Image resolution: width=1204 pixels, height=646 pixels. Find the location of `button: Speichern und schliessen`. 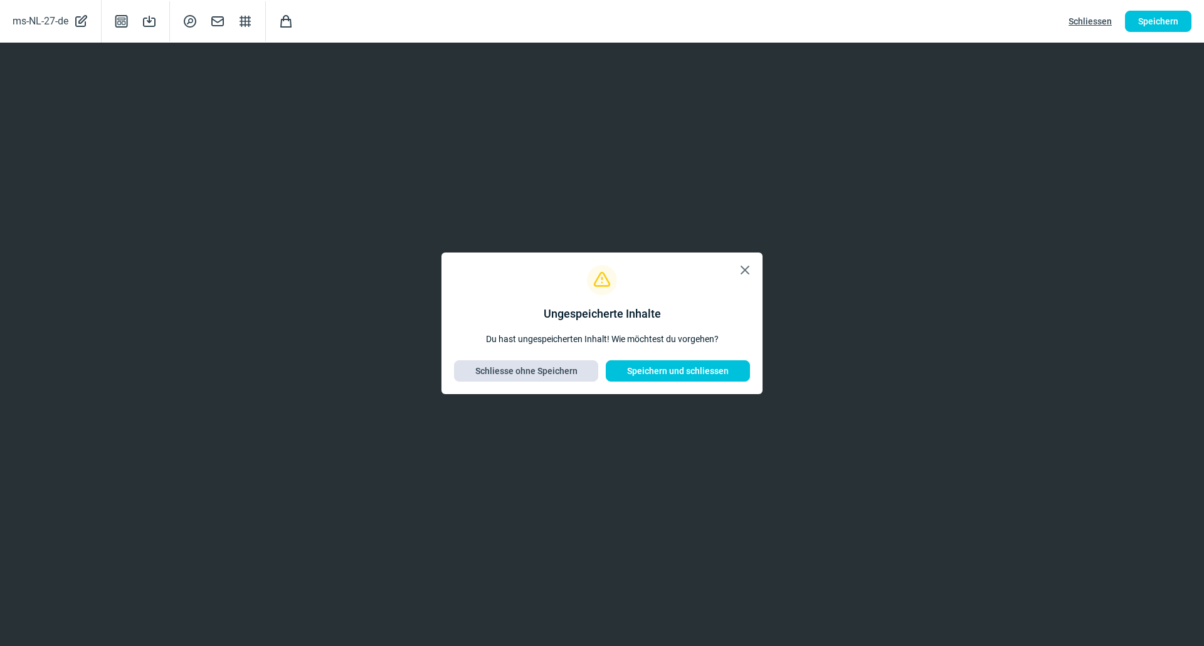

button: Speichern und schliessen is located at coordinates (678, 371).